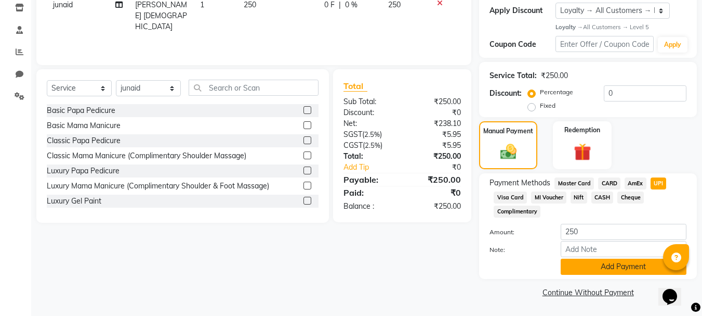 Image resolution: width=702 pixels, height=316 pixels. Describe the element at coordinates (374, 167) in the screenshot. I see `a: Add Tip` at that location.